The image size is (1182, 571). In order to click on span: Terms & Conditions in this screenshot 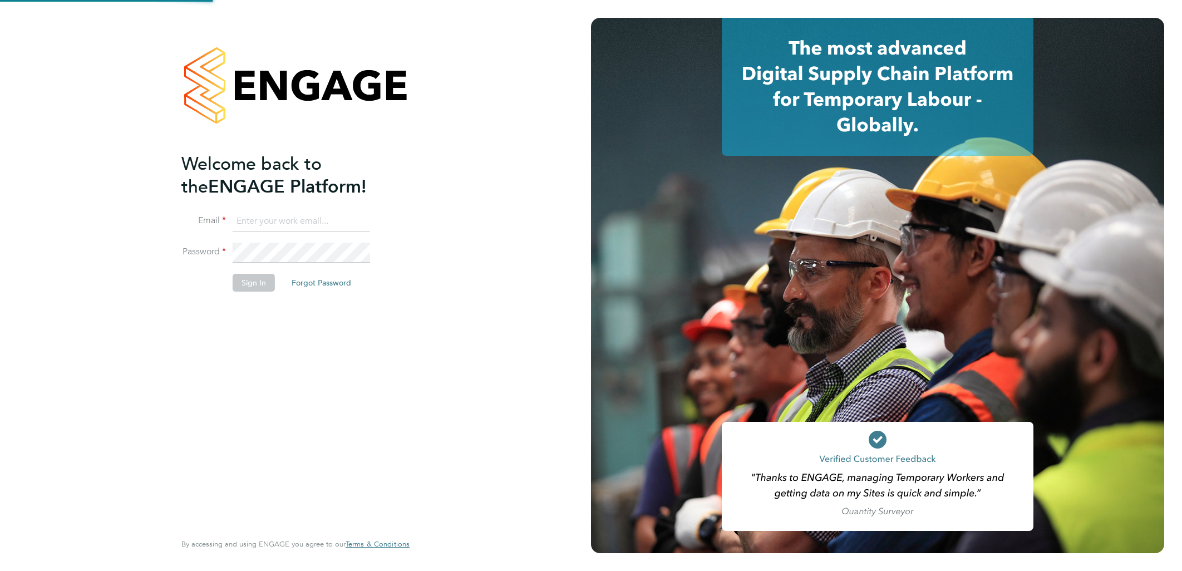, I will do `click(377, 543)`.